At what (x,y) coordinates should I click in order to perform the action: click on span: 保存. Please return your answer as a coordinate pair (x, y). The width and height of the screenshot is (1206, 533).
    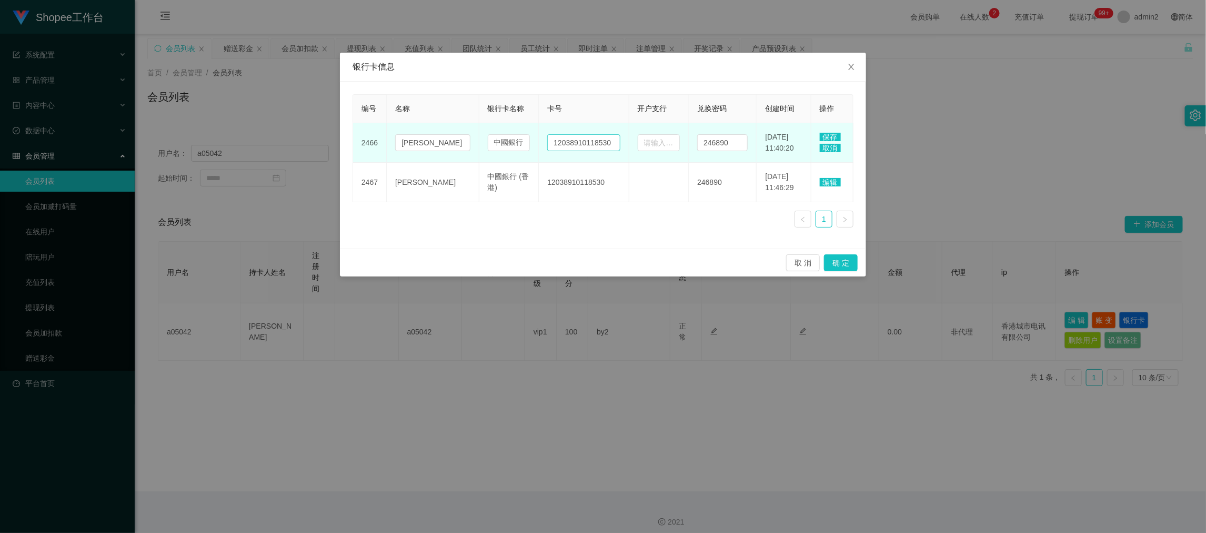
    Looking at the image, I should click on (831, 137).